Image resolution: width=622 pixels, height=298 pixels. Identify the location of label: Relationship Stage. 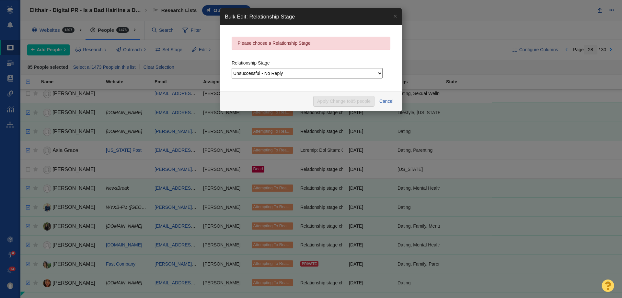
(251, 63).